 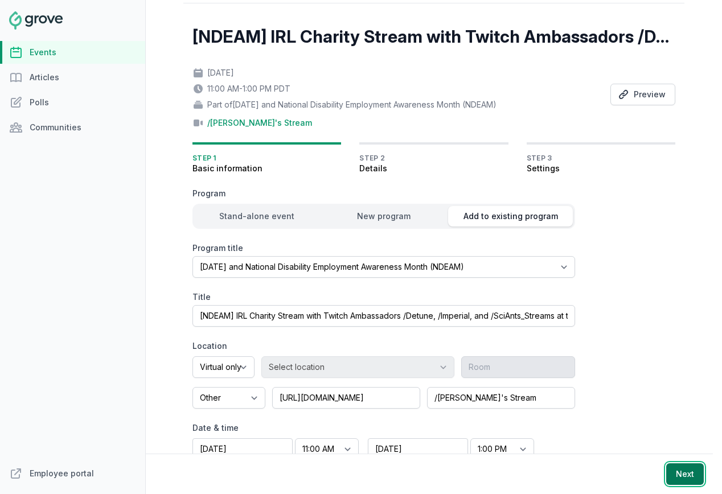 I want to click on label: Program, so click(x=384, y=194).